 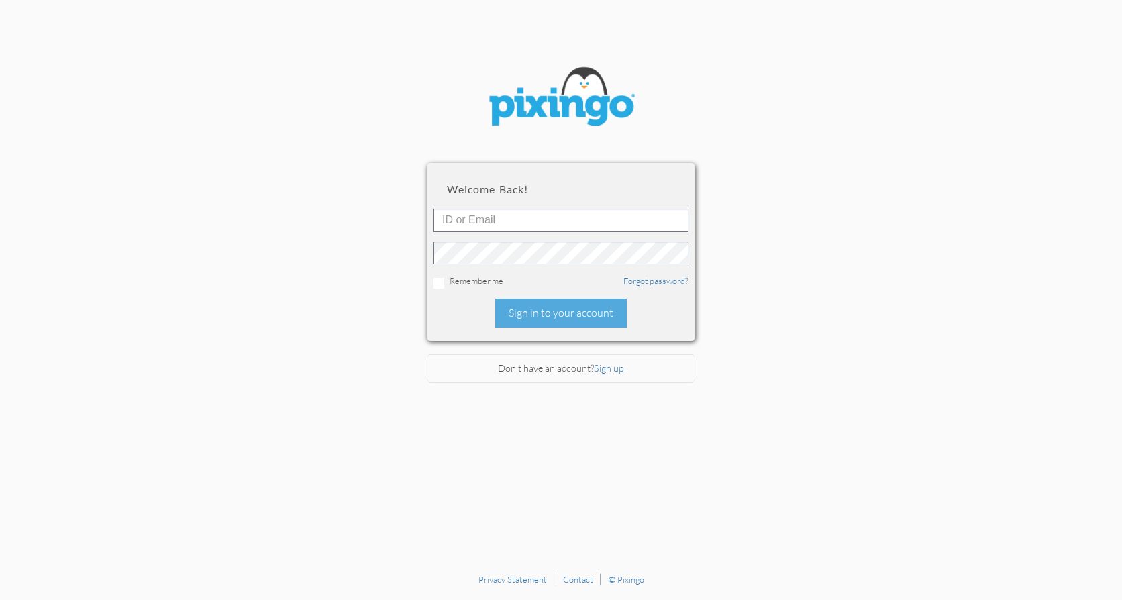 I want to click on img: pixingo logo, so click(x=561, y=98).